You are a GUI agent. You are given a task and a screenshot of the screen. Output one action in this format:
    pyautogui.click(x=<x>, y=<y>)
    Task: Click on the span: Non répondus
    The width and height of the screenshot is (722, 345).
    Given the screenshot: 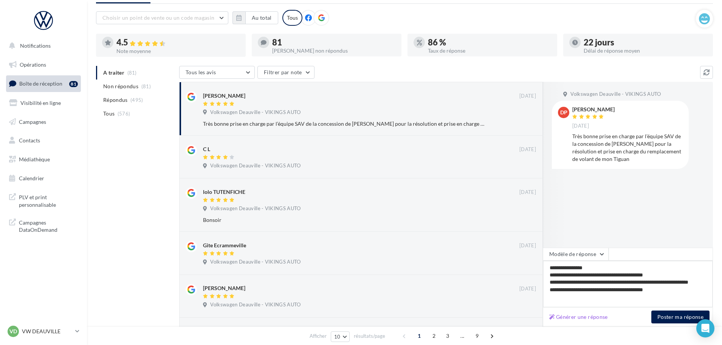 What is the action you would take?
    pyautogui.click(x=121, y=86)
    